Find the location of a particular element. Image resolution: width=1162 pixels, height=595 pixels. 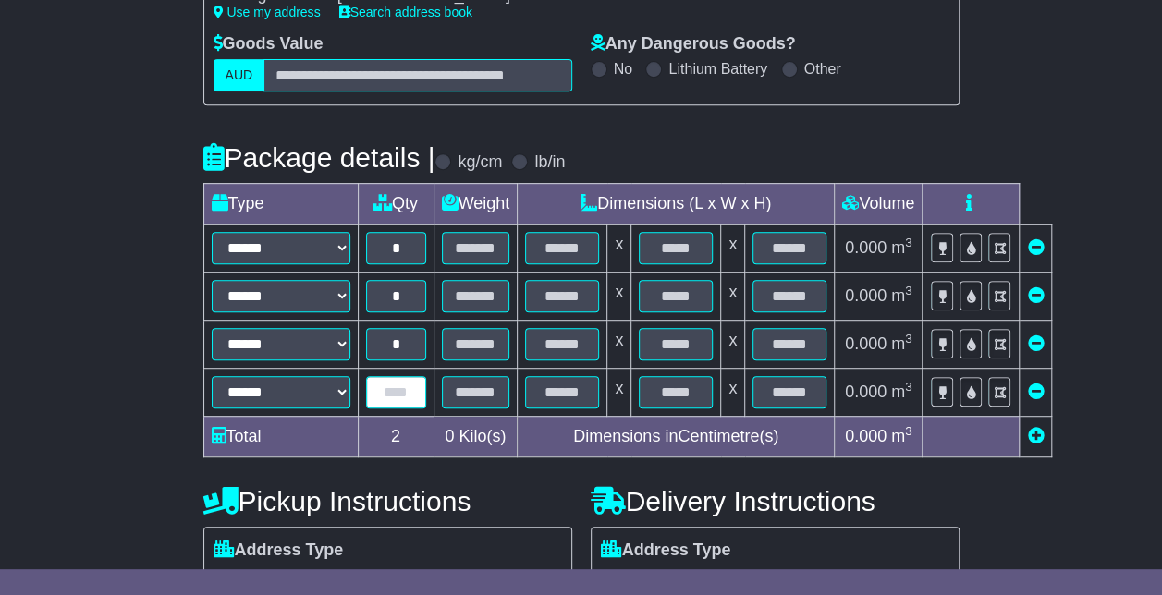

label: Other is located at coordinates (822, 68).